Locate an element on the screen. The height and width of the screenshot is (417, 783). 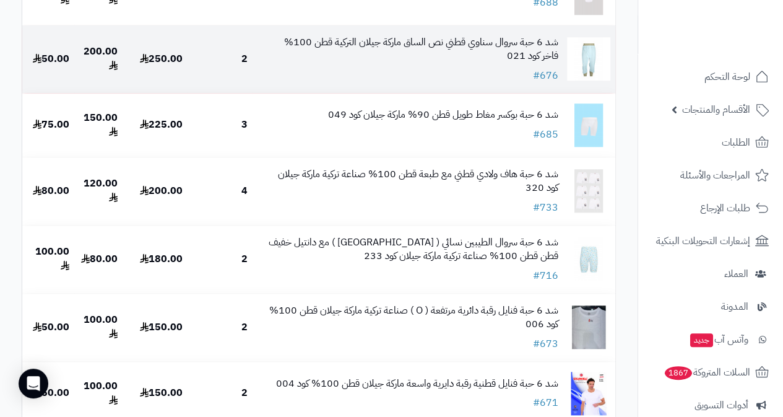
span: 1867 is located at coordinates (678, 373).